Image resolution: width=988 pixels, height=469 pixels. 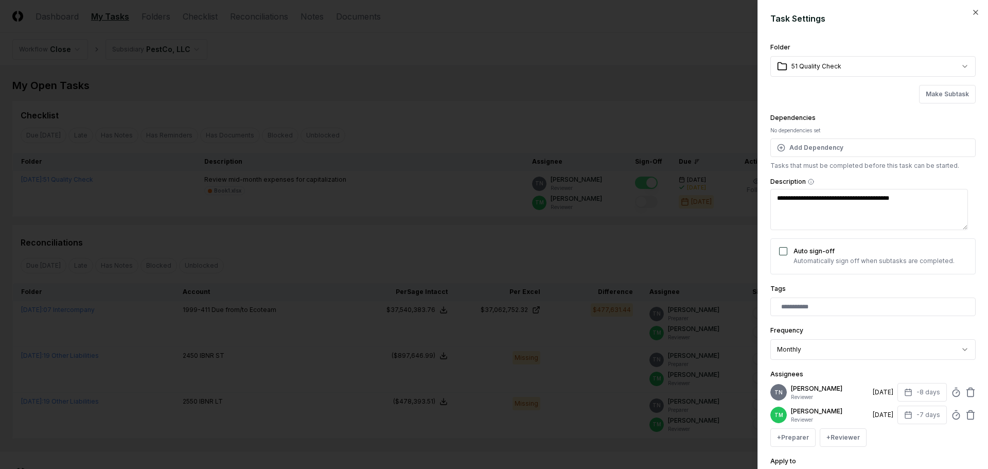 What do you see at coordinates (783, 461) in the screenshot?
I see `label: Apply to` at bounding box center [783, 461].